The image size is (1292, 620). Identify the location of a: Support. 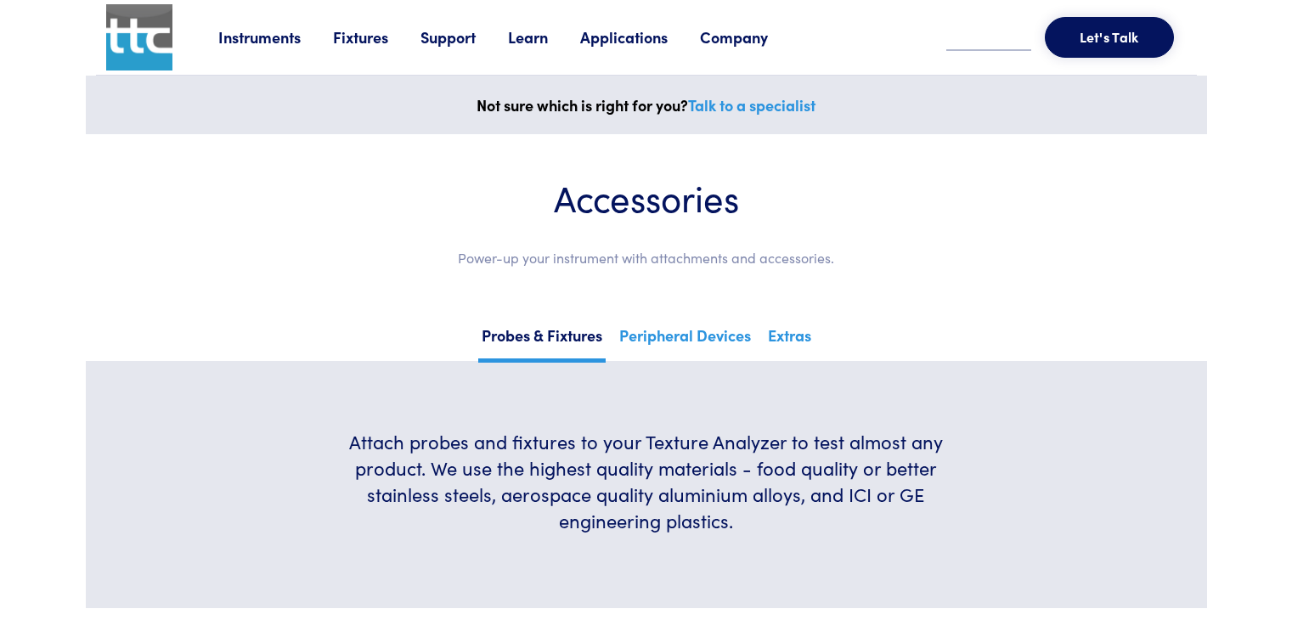
(464, 37).